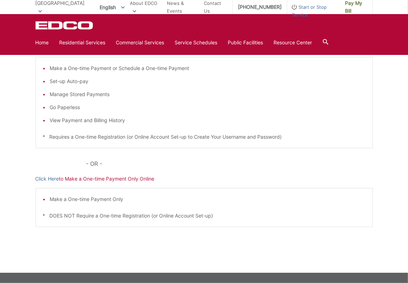 This screenshot has height=283, width=408. I want to click on li: Set-up Auto-pay, so click(208, 81).